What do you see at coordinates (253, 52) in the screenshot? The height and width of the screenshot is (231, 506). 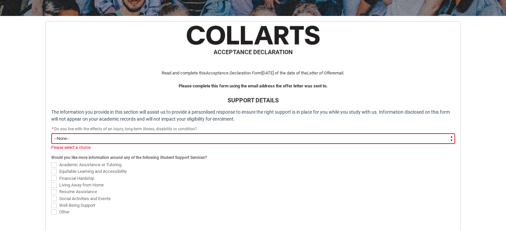 I see `h2: ACCEPTANCE DECLARATION` at bounding box center [253, 52].